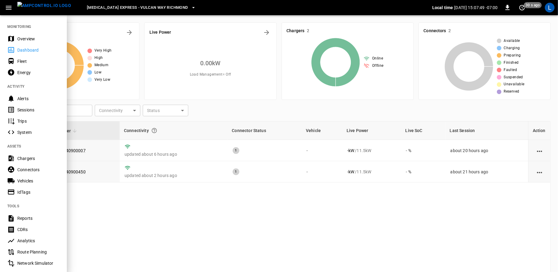 The height and width of the screenshot is (272, 558). Describe the element at coordinates (38, 252) in the screenshot. I see `div: Route Planning` at that location.